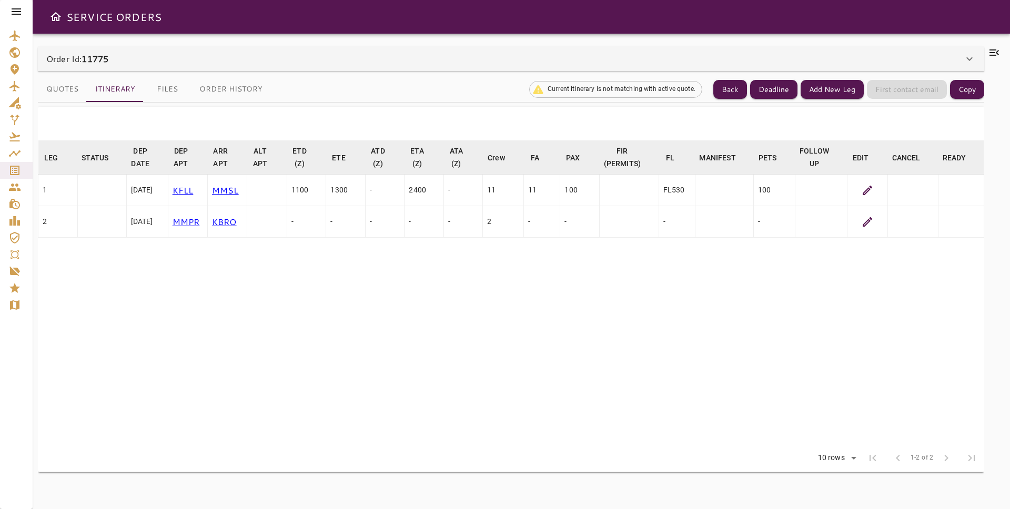 This screenshot has width=1010, height=509. I want to click on td: 1, so click(58, 190).